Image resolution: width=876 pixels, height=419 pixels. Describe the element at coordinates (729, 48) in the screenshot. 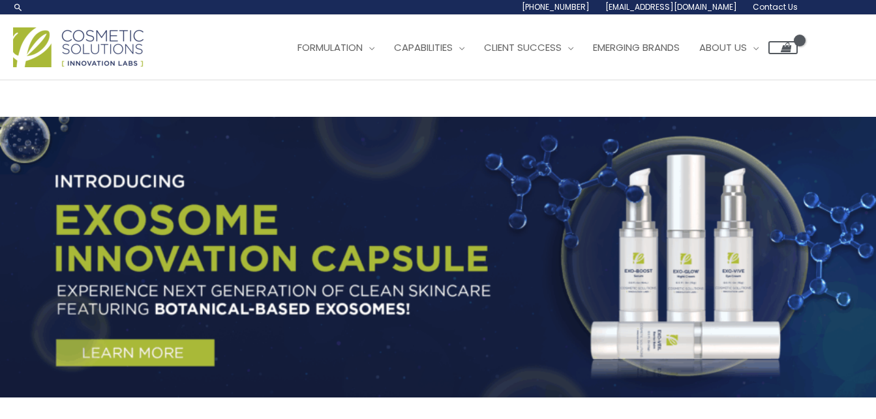

I see `a: About Us` at that location.